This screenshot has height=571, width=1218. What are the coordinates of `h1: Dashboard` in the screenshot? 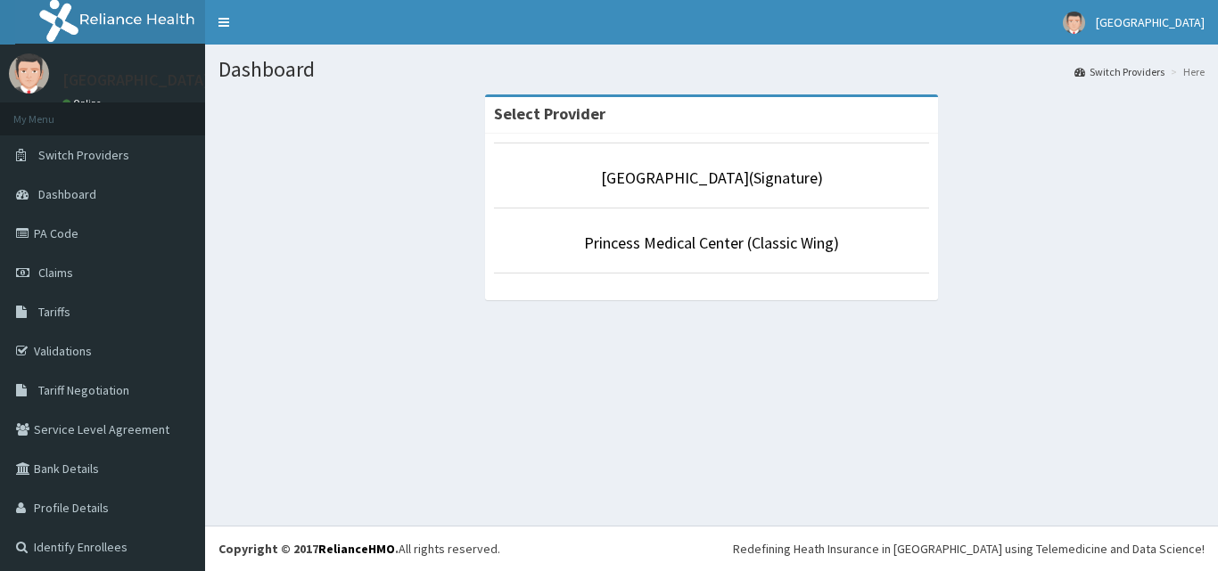 It's located at (711, 70).